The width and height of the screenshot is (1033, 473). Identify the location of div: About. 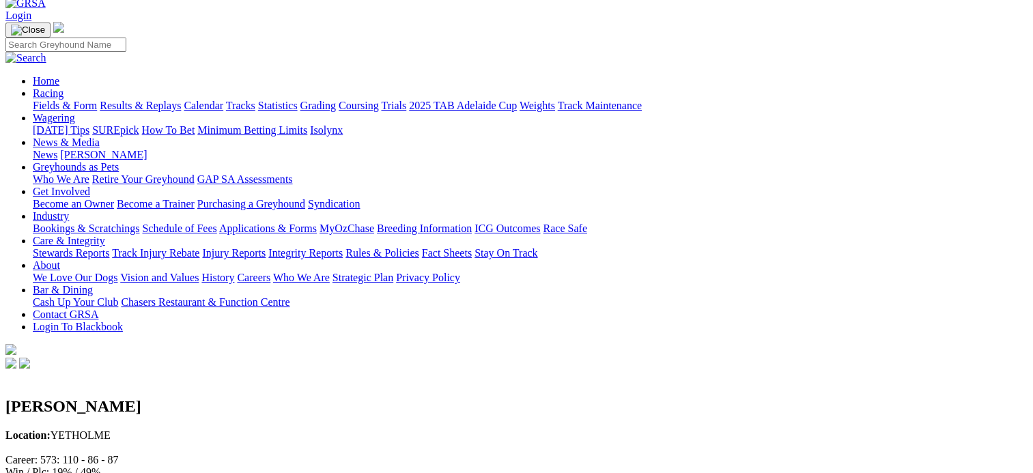
(530, 278).